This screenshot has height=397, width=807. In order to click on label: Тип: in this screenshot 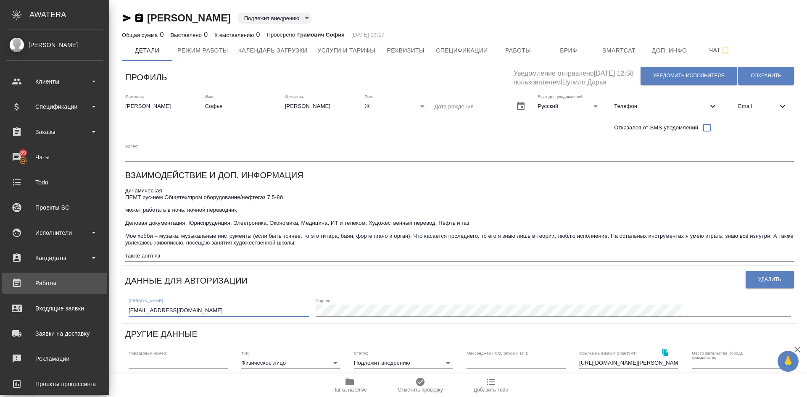, I will do `click(245, 353)`.